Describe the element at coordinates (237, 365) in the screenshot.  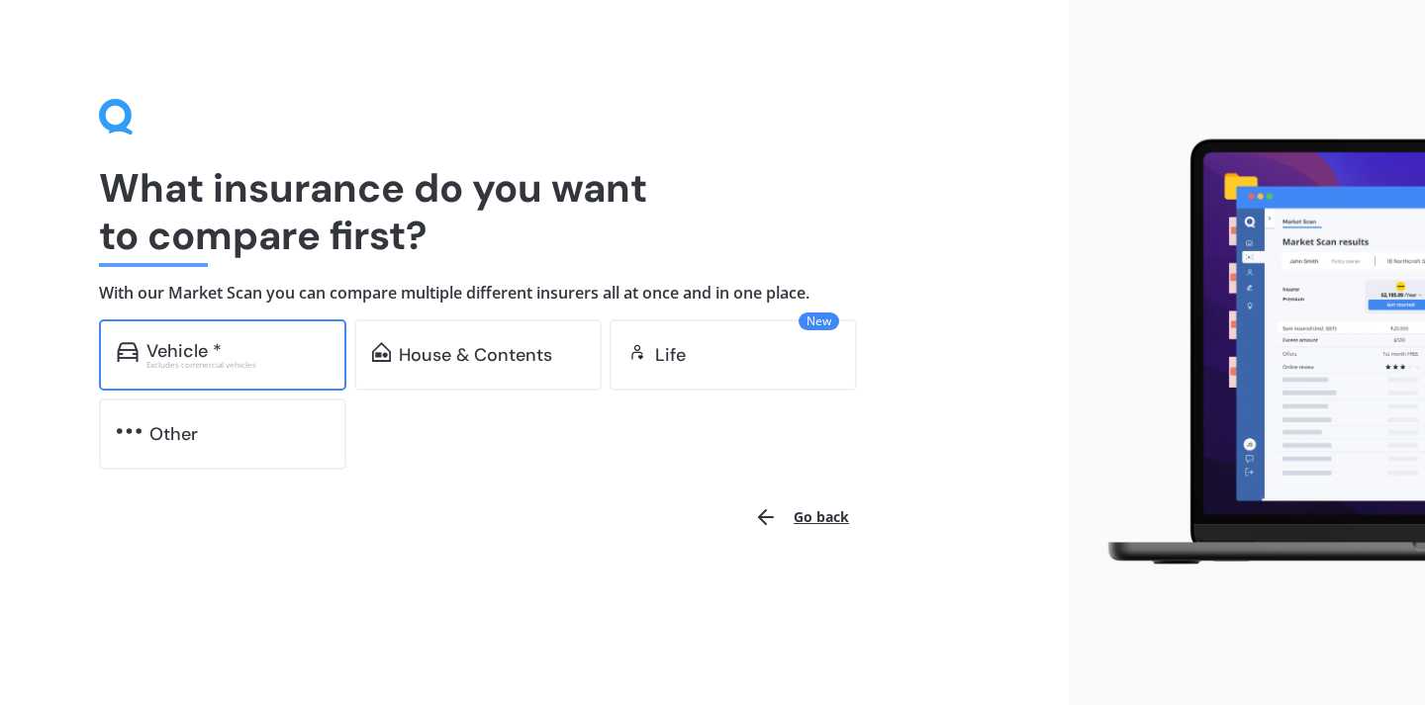
I see `div: Excludes commercial vehicles` at that location.